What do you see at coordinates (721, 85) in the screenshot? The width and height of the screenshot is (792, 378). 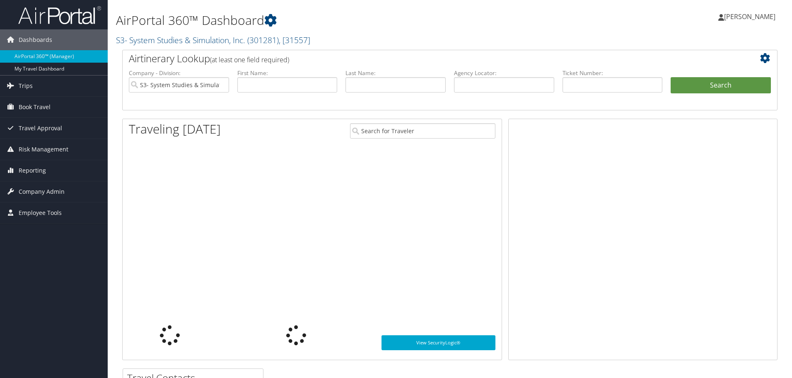 I see `button: Search` at bounding box center [721, 85].